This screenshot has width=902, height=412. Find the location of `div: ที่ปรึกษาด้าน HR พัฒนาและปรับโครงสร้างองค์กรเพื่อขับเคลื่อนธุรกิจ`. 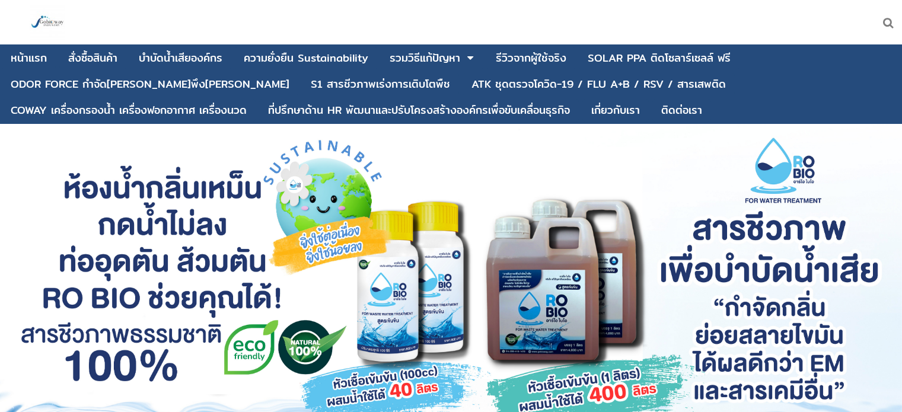

div: ที่ปรึกษาด้าน HR พัฒนาและปรับโครงสร้างองค์กรเพื่อขับเคลื่อนธุรกิจ is located at coordinates (419, 110).